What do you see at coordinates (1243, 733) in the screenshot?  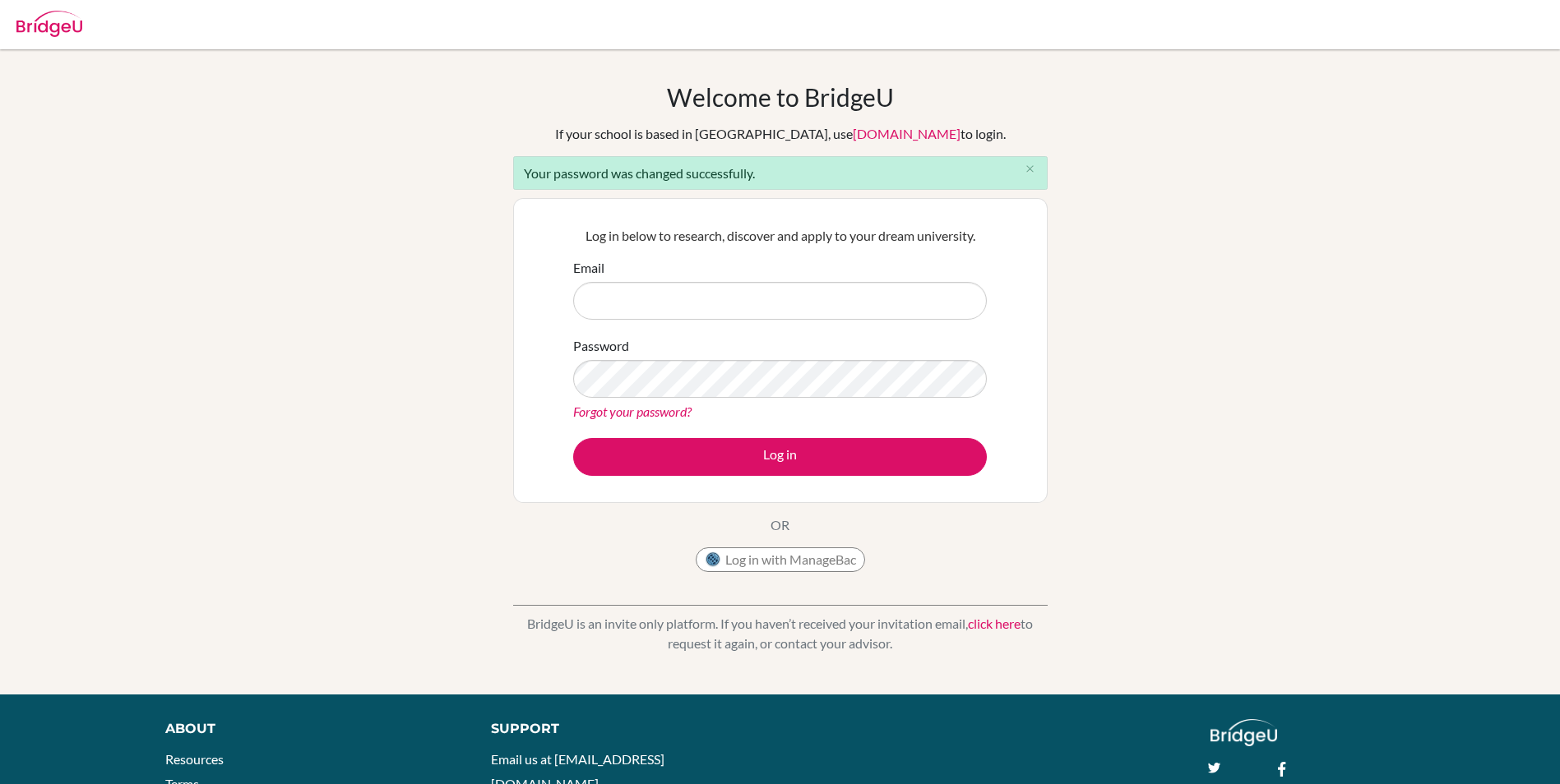 I see `img: logo_white@2x-f4f0deed5e89b7ecb1c2cc34c3e3d731f90f0f143d5ea2071677605dd97b5244.png` at bounding box center [1243, 733].